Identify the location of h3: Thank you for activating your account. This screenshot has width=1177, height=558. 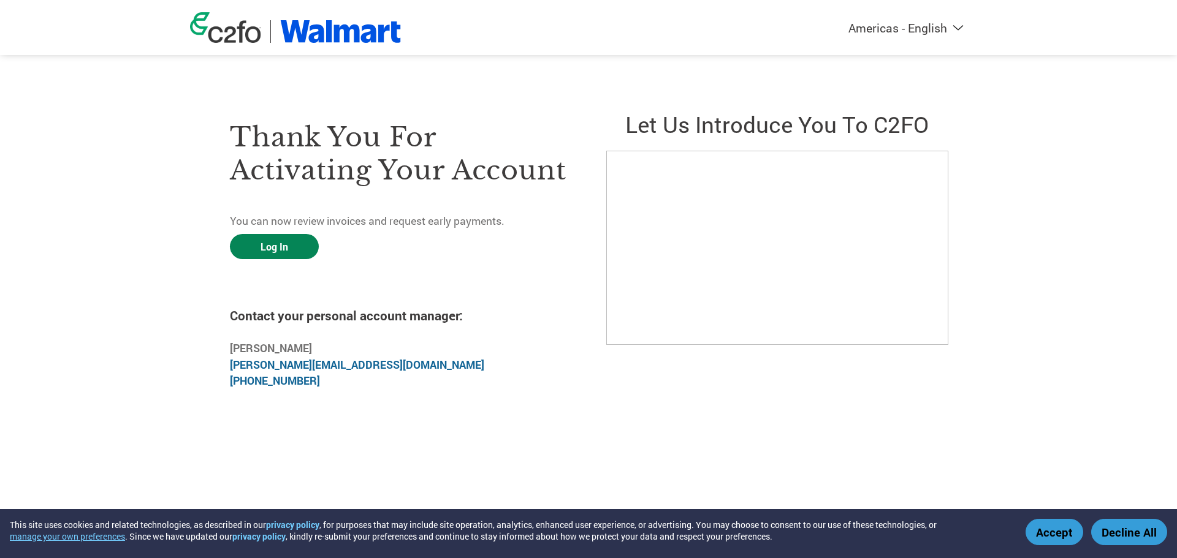
(400, 154).